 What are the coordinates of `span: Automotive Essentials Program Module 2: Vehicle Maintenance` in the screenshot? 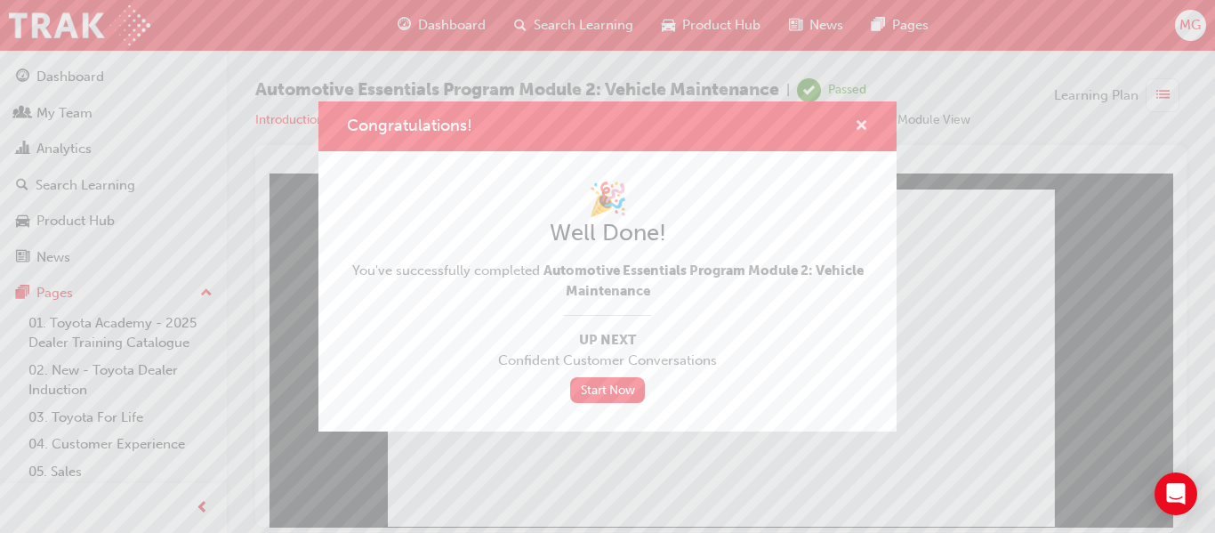 It's located at (704, 280).